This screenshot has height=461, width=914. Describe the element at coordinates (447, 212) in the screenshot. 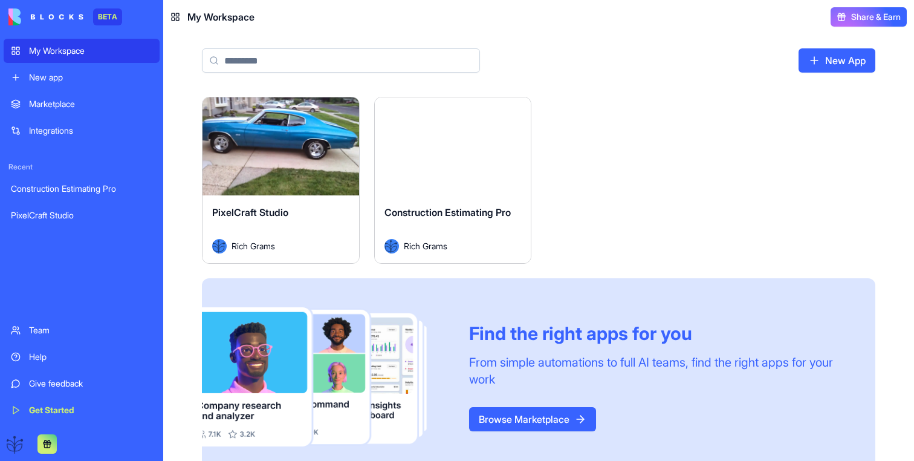

I see `span: Construction Estimating Pro` at that location.